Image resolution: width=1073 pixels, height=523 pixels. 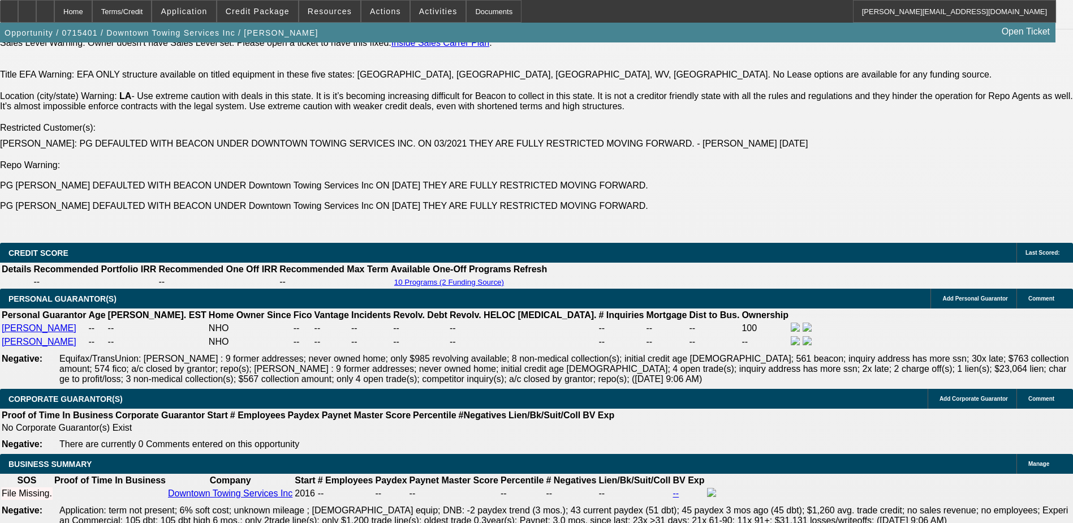 I want to click on b: Company, so click(x=230, y=480).